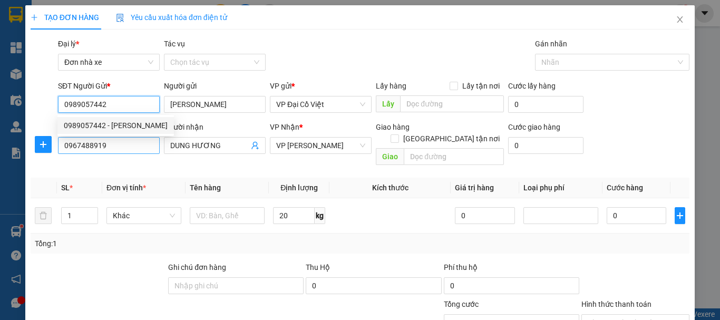 The height and width of the screenshot is (320, 720). Describe the element at coordinates (320, 216) in the screenshot. I see `span: kg` at that location.